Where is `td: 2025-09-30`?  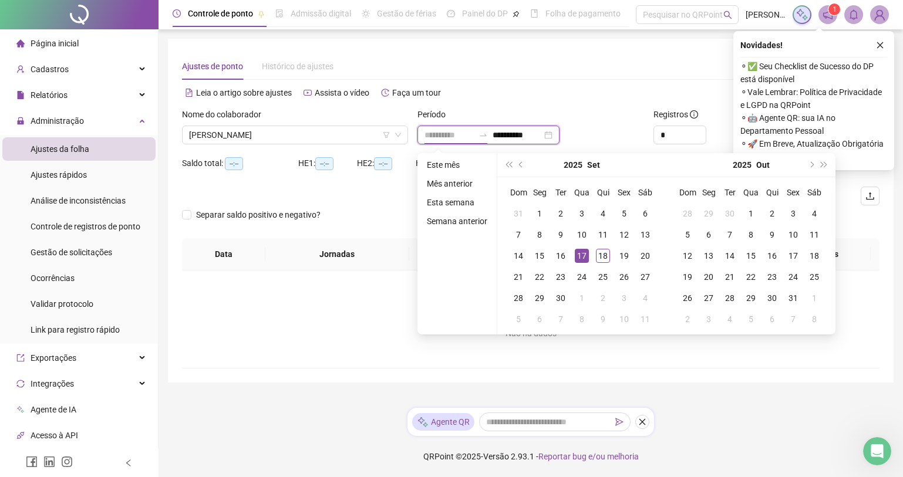 td: 2025-09-30 is located at coordinates (561, 298).